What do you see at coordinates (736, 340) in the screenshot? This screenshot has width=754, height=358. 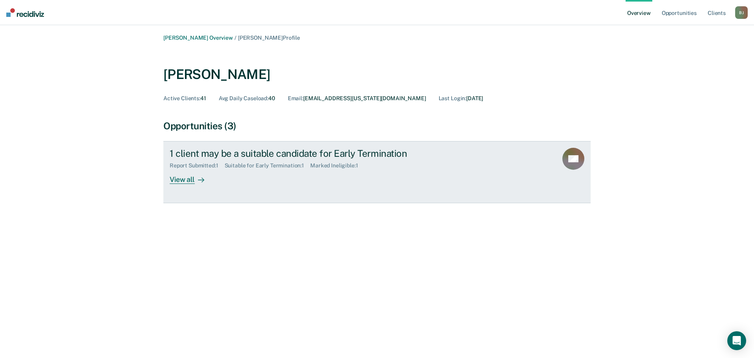 I see `div: Open Intercom Messenger` at bounding box center [736, 340].